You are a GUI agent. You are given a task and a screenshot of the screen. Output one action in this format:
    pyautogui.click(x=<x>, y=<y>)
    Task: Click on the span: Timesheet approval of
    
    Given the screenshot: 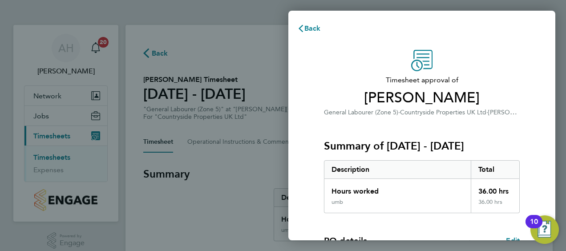 What is the action you would take?
    pyautogui.click(x=422, y=80)
    